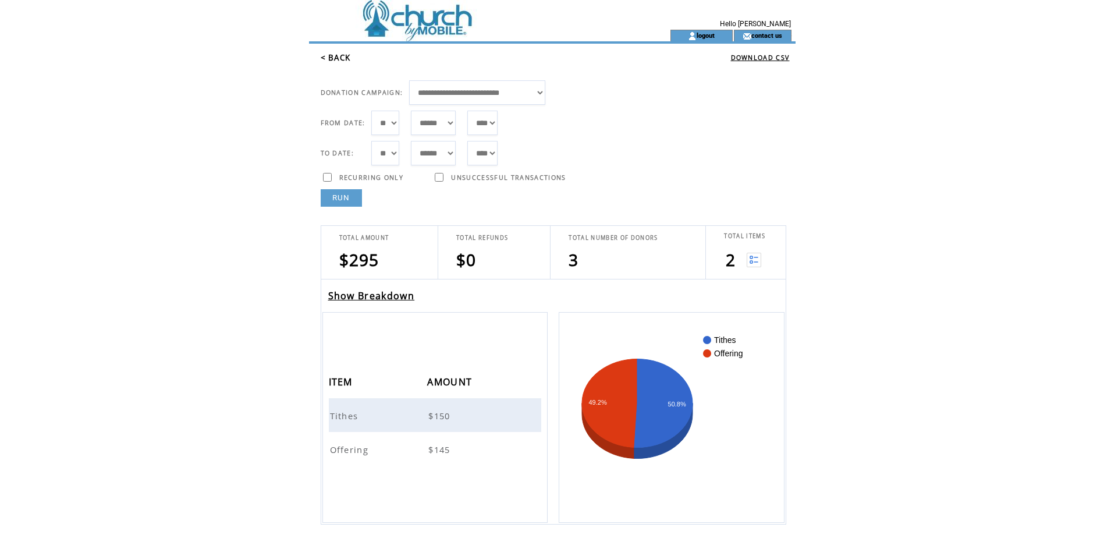 The height and width of the screenshot is (538, 1104). Describe the element at coordinates (336, 58) in the screenshot. I see `a: < BACK` at that location.